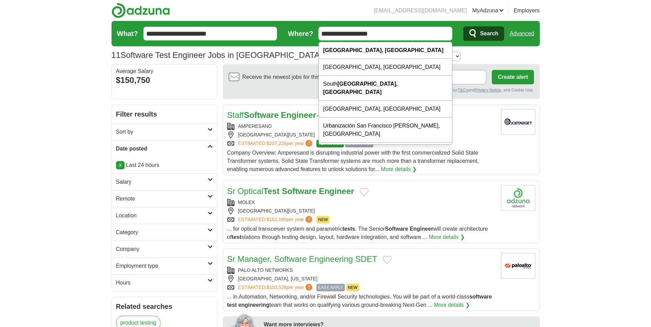 This screenshot has width=651, height=327. Describe the element at coordinates (164, 307) in the screenshot. I see `h2: Related searches` at that location.